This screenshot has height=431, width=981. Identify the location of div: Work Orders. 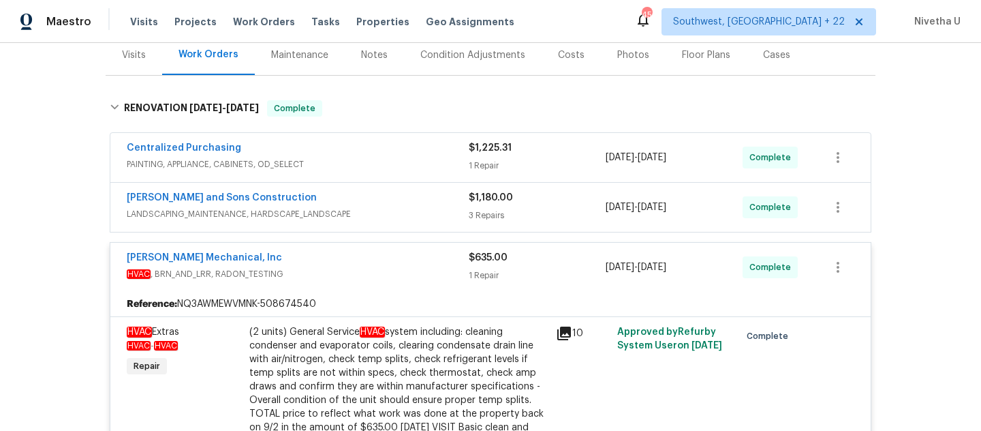
(208, 55).